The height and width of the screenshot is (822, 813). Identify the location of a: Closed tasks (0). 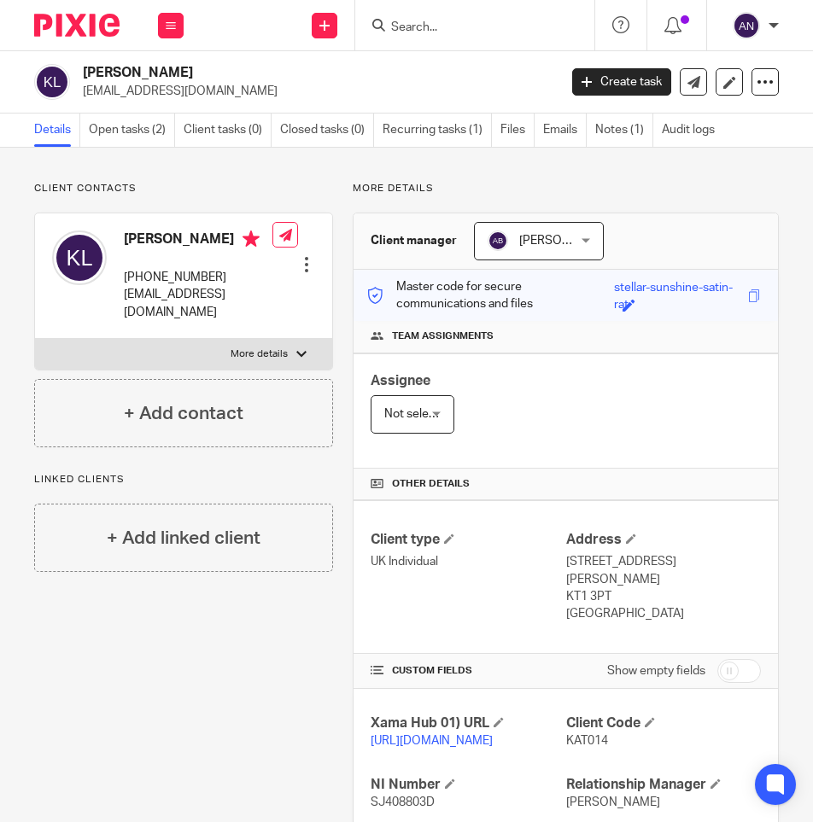
(327, 130).